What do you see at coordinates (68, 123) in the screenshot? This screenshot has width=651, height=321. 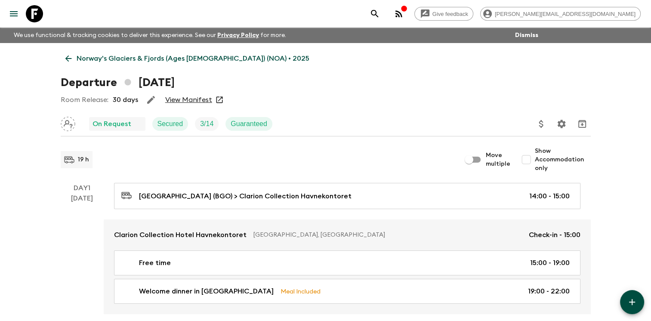 I see `span: Assign pack leader` at bounding box center [68, 123].